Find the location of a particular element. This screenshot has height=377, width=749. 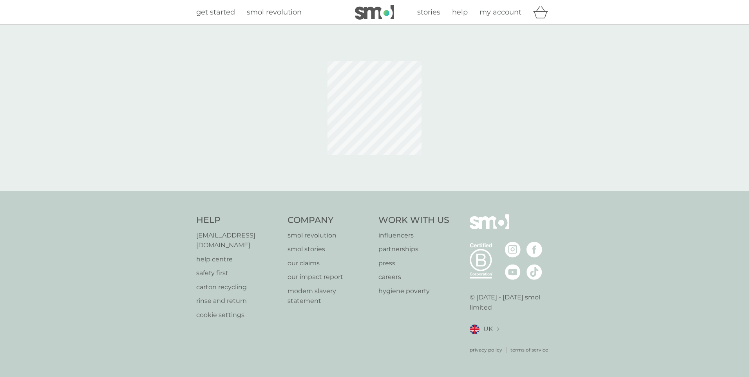

p: smol revolution is located at coordinates (329, 236).